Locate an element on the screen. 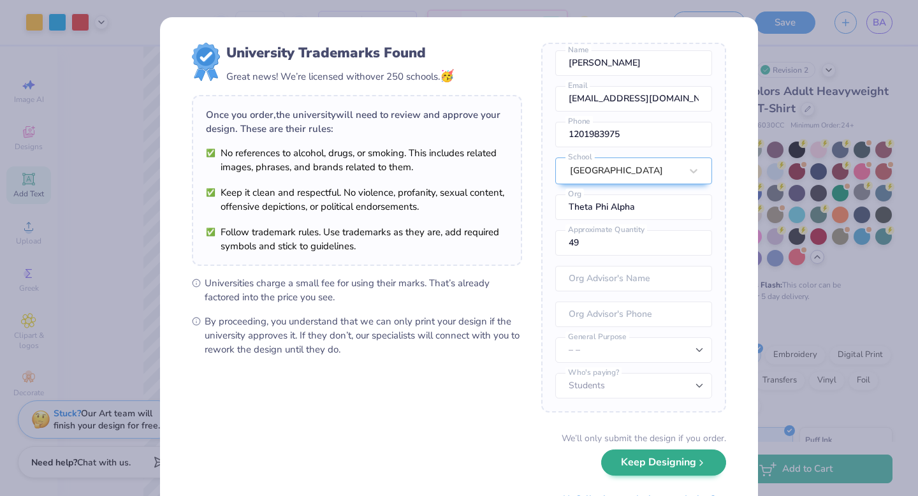  input: Org is located at coordinates (634, 207).